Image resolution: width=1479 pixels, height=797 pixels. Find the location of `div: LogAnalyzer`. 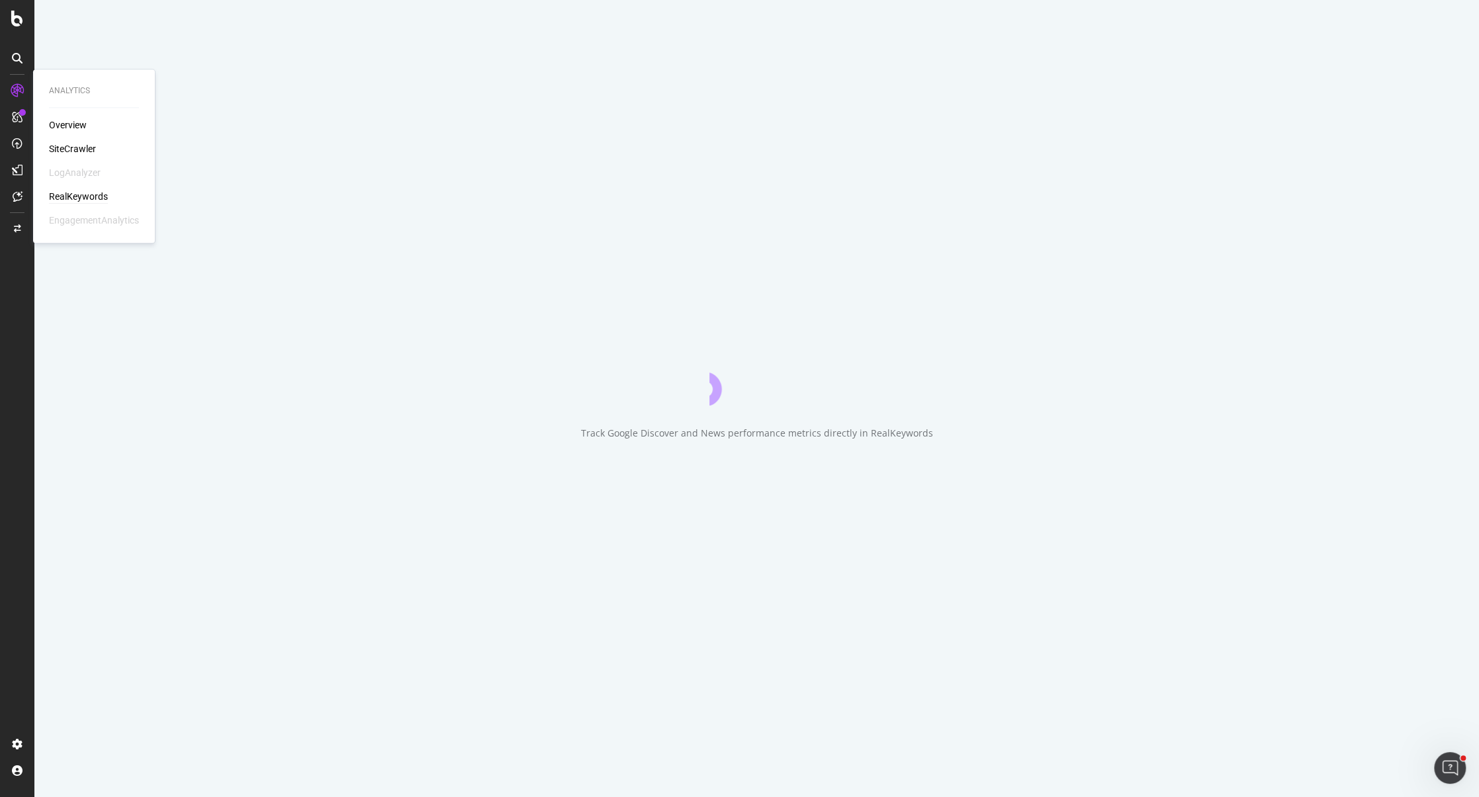

div: LogAnalyzer is located at coordinates (75, 173).